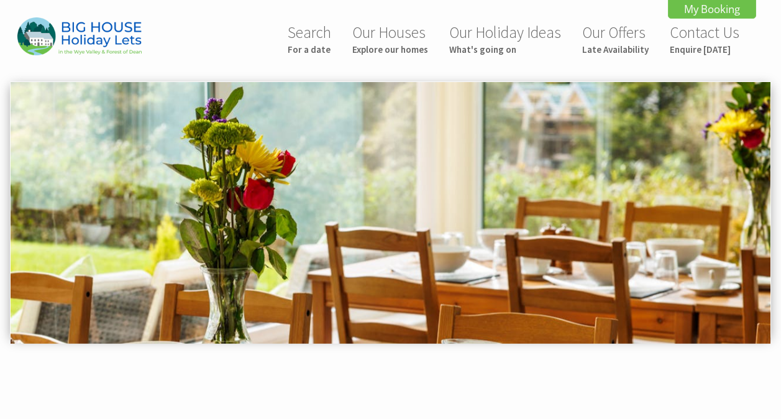 The image size is (781, 419). I want to click on small: Explore our homes, so click(390, 49).